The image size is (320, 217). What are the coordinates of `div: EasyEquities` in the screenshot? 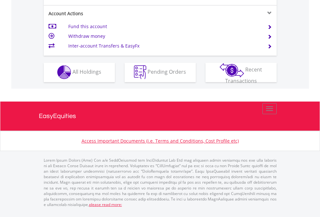 It's located at (160, 116).